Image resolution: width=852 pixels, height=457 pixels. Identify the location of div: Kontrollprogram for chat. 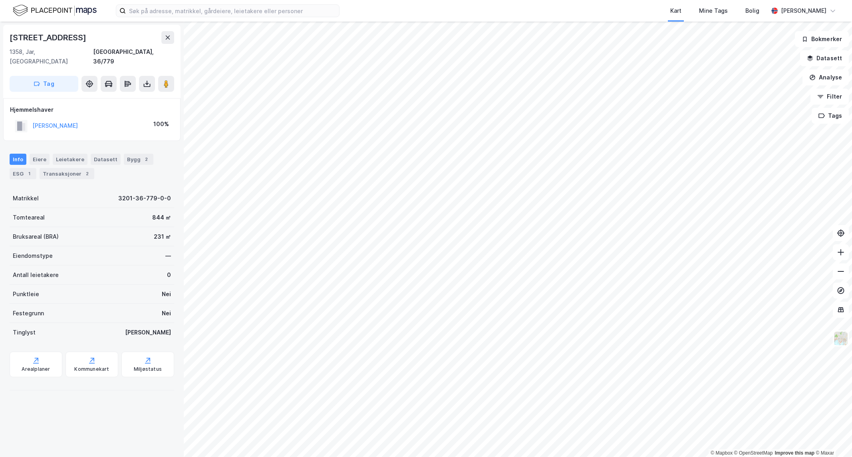
(832, 438).